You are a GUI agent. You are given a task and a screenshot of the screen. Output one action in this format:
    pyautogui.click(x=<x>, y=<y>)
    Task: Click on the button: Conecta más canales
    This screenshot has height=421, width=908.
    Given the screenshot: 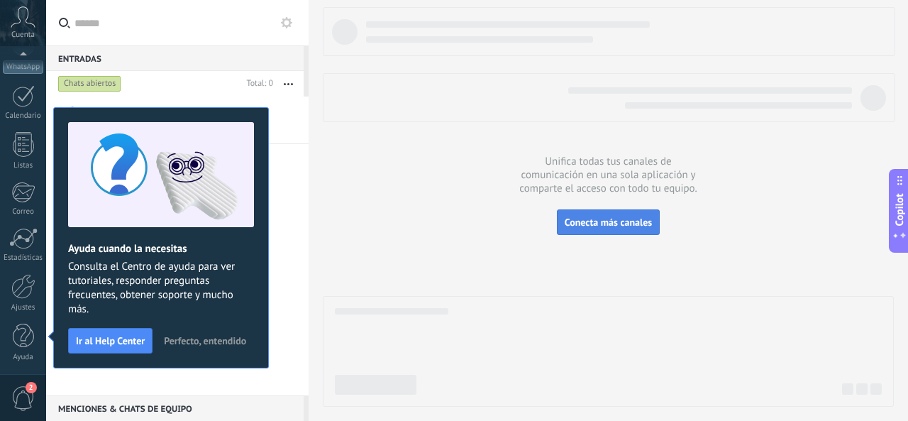 What is the action you would take?
    pyautogui.click(x=608, y=222)
    